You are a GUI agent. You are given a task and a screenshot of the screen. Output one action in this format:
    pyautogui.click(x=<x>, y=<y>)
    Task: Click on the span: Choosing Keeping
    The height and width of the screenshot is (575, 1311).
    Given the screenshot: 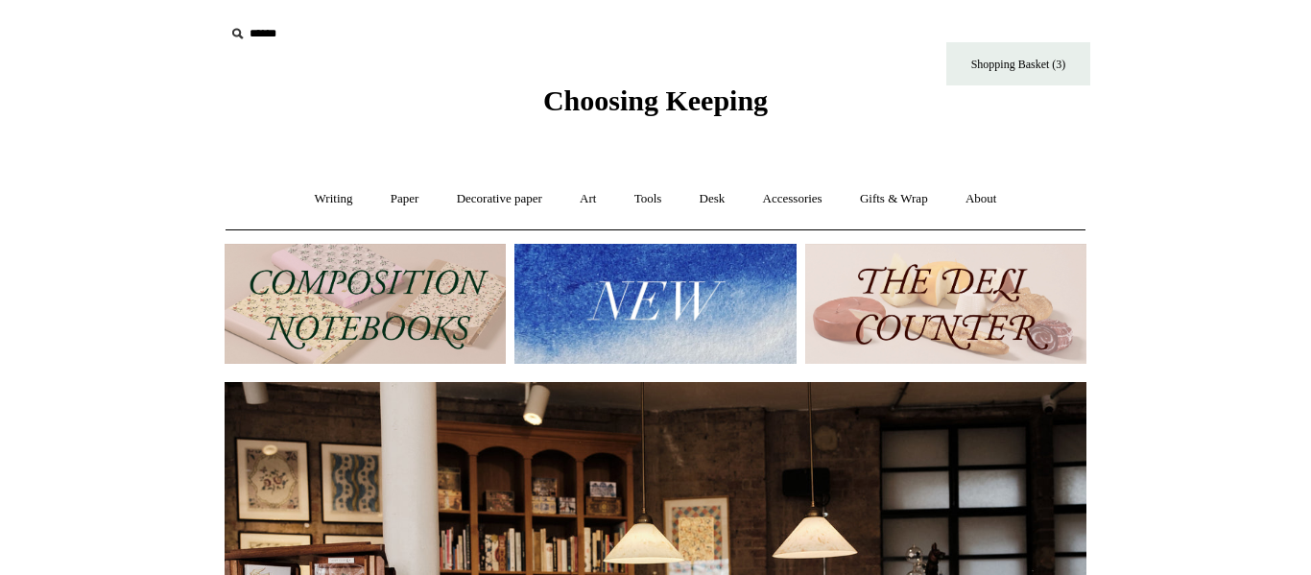 What is the action you would take?
    pyautogui.click(x=655, y=100)
    